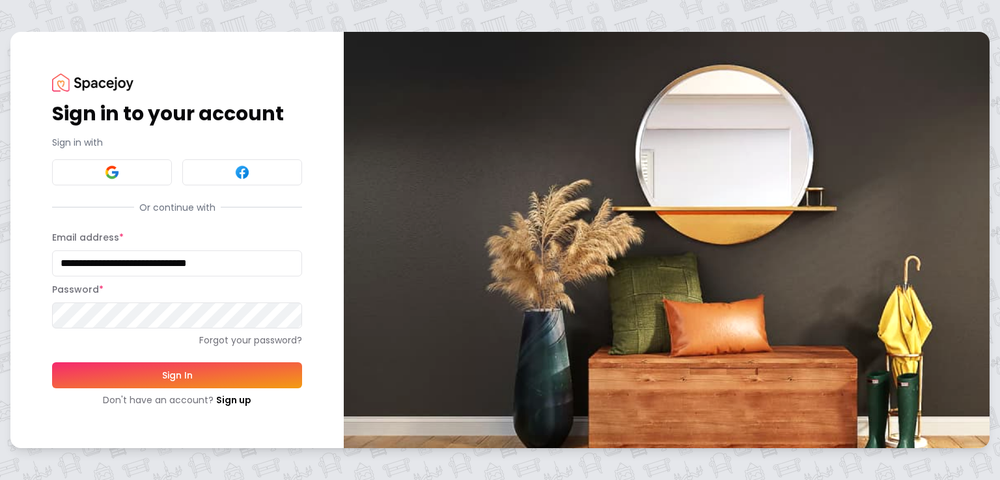  I want to click on span: Or continue with, so click(177, 208).